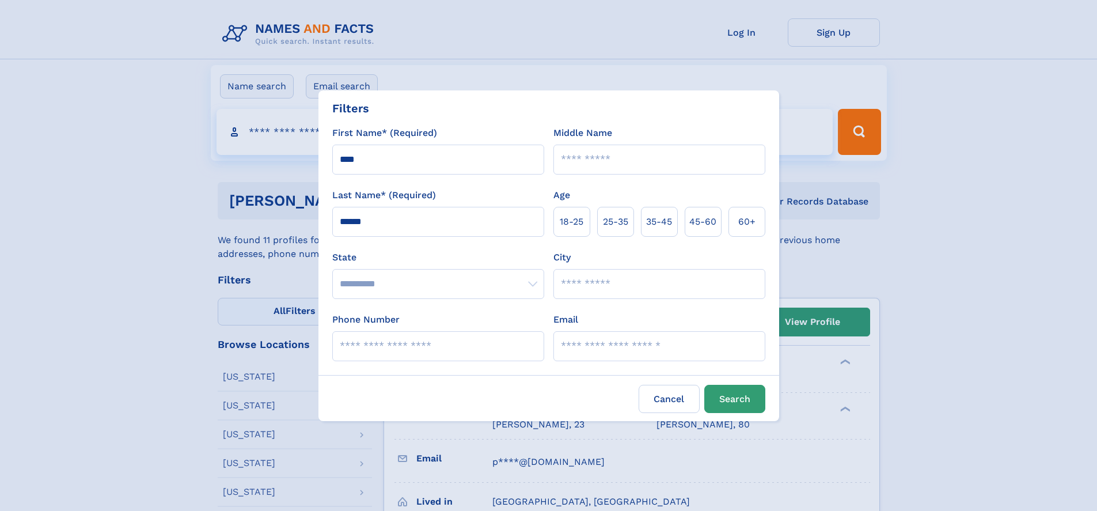  Describe the element at coordinates (562, 195) in the screenshot. I see `label: Age` at that location.